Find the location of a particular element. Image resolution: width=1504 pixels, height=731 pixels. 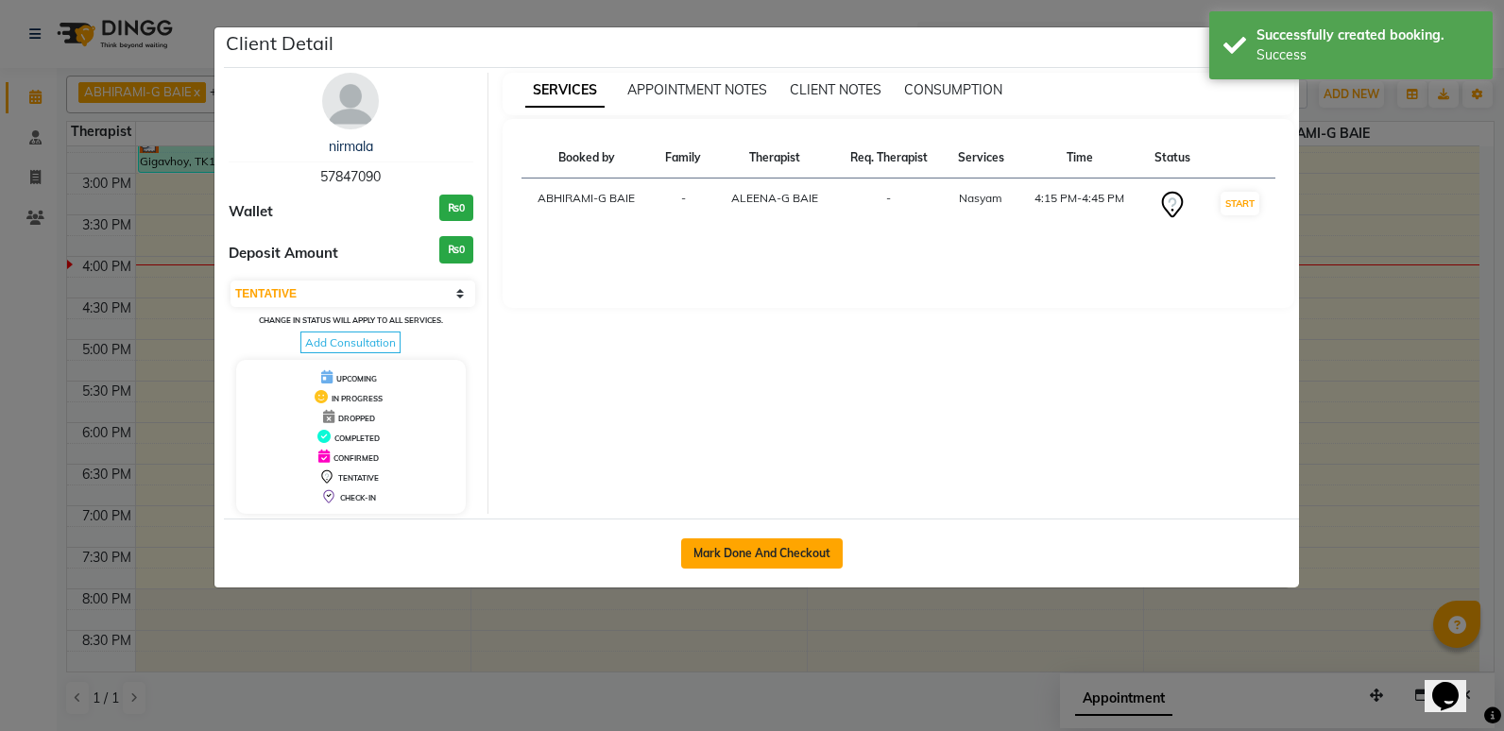

th: Req. Therapist is located at coordinates (888, 158).